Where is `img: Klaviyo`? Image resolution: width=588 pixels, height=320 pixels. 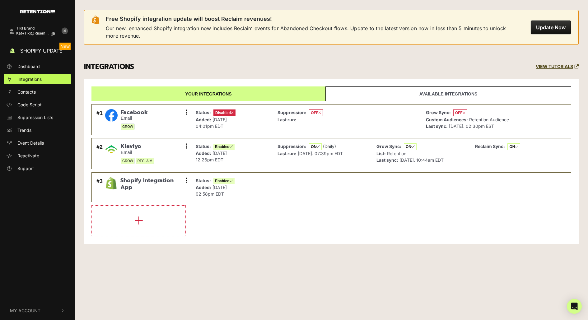
img: Klaviyo is located at coordinates (111, 149).